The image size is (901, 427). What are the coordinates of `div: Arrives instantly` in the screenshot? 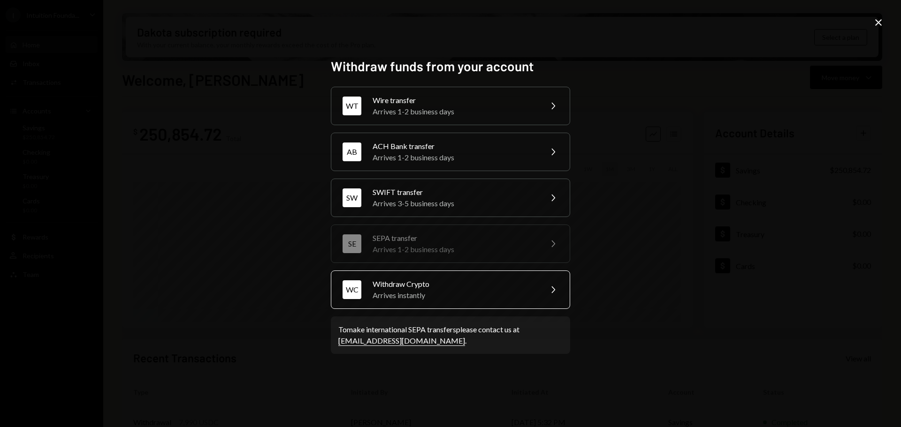 It's located at (454, 296).